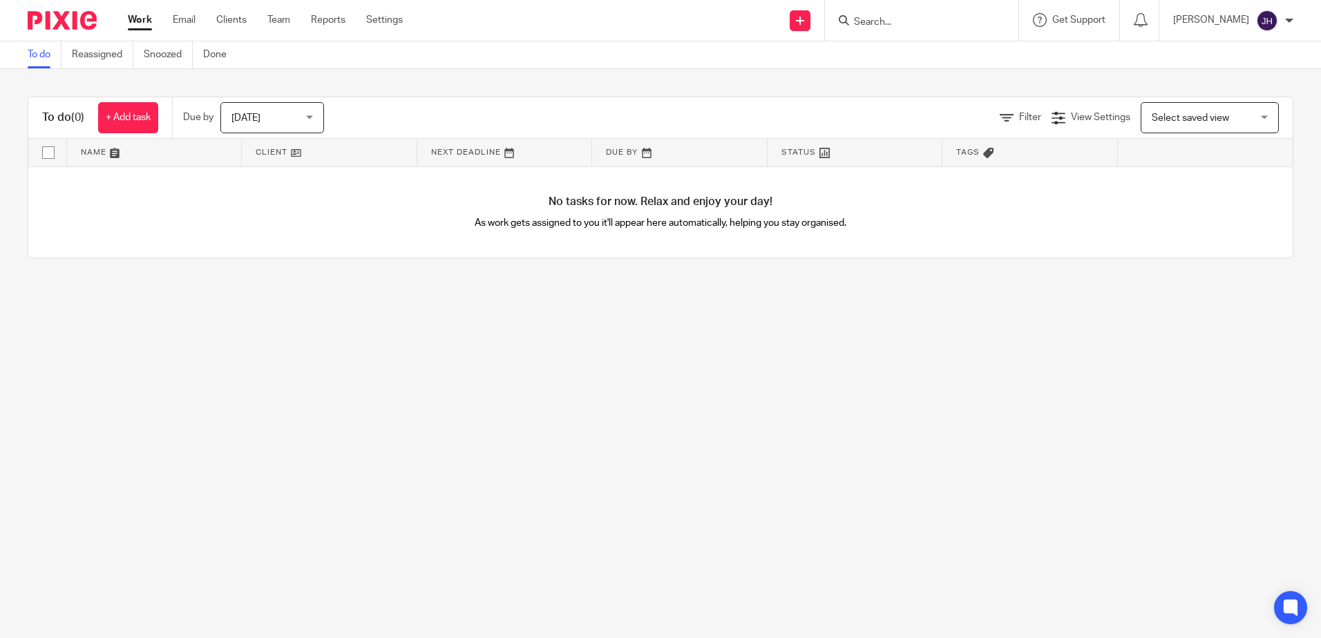 This screenshot has height=638, width=1321. Describe the element at coordinates (63, 117) in the screenshot. I see `h1: To do` at that location.